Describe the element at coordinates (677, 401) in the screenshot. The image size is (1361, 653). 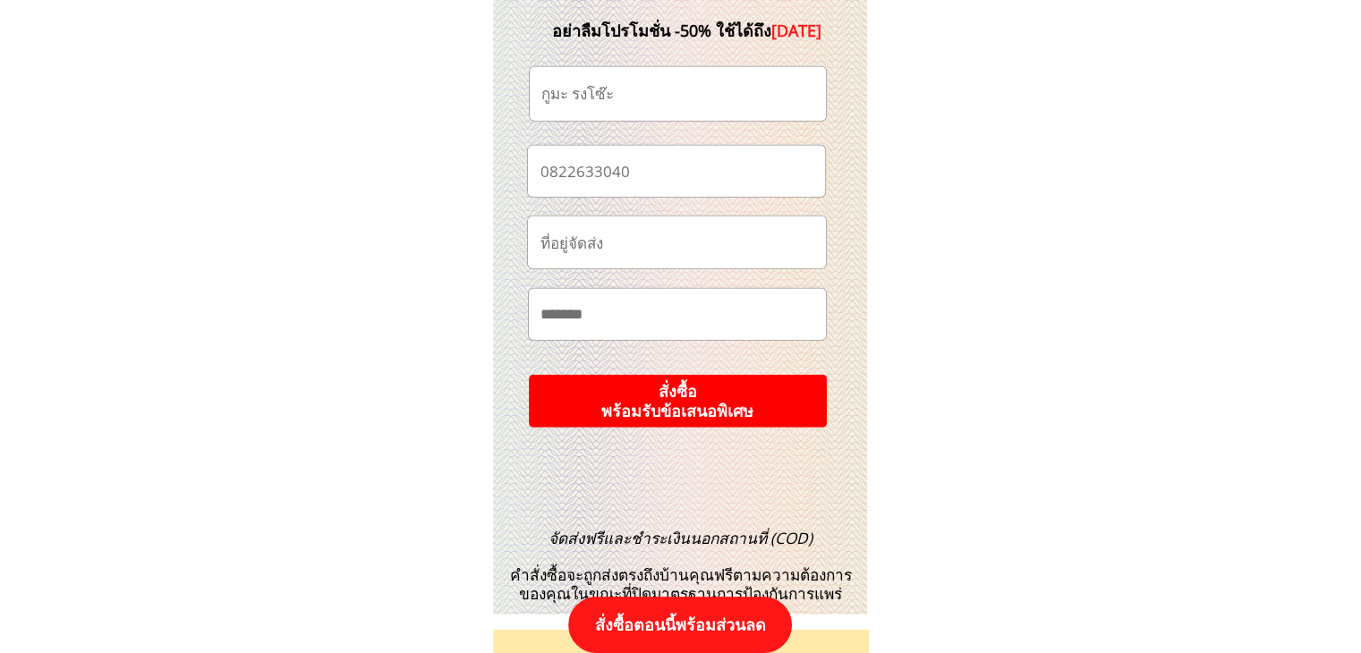
I see `p: สั่งซื้อ พร้อมรับข้อเสนอพิเศษ` at that location.